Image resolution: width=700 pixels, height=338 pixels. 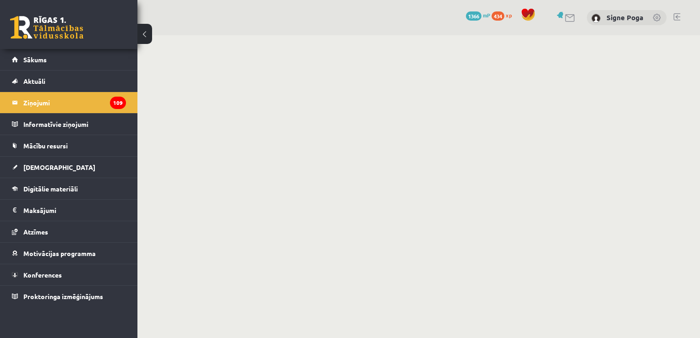 What do you see at coordinates (69, 232) in the screenshot?
I see `a: Atzīmes` at bounding box center [69, 232].